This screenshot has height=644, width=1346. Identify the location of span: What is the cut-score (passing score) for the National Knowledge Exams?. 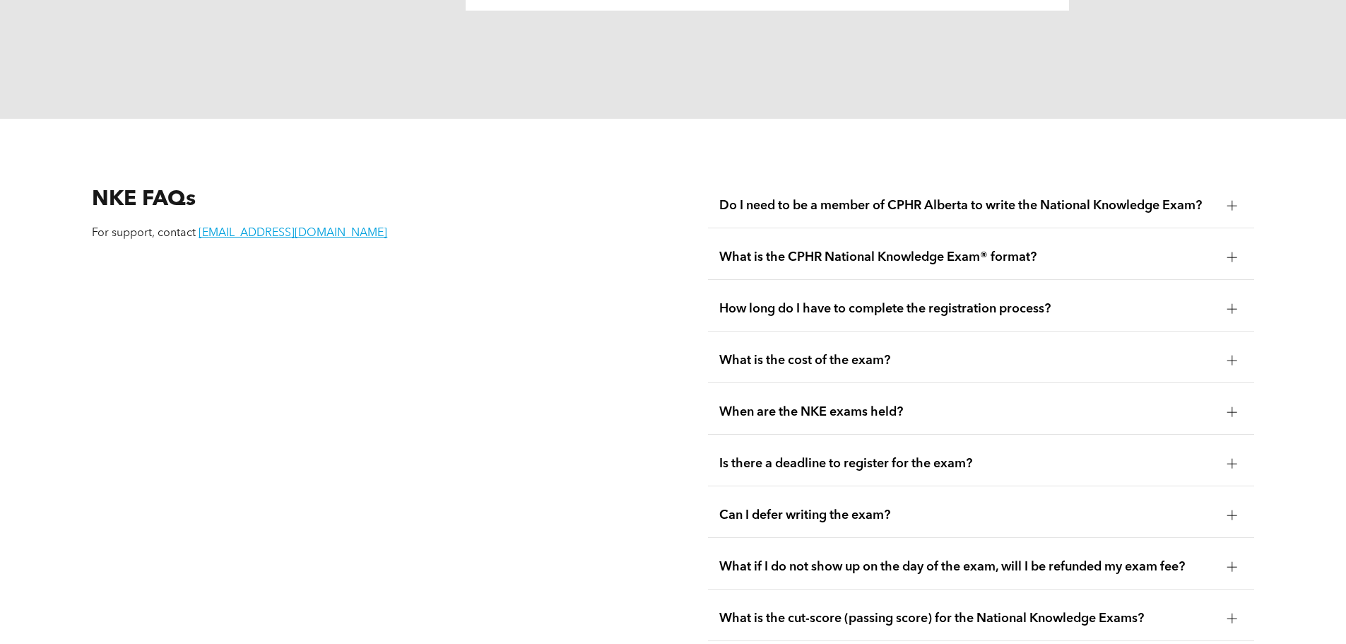
(967, 618).